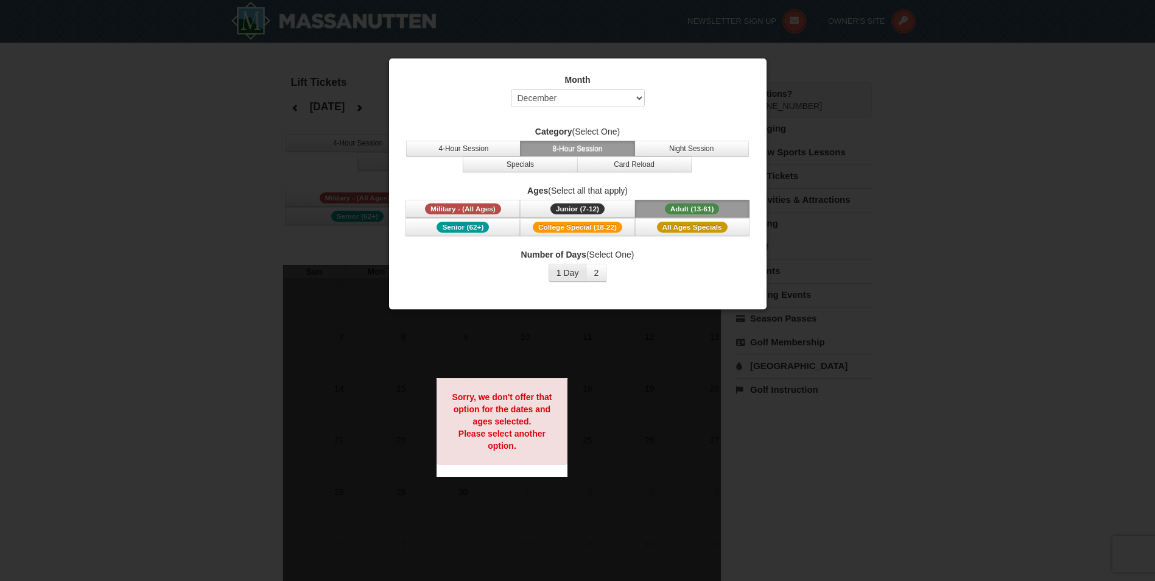  What do you see at coordinates (502, 421) in the screenshot?
I see `strong: Sorry, we don't offer that option for the dates and ages selected. Please select another option.` at bounding box center [502, 421].